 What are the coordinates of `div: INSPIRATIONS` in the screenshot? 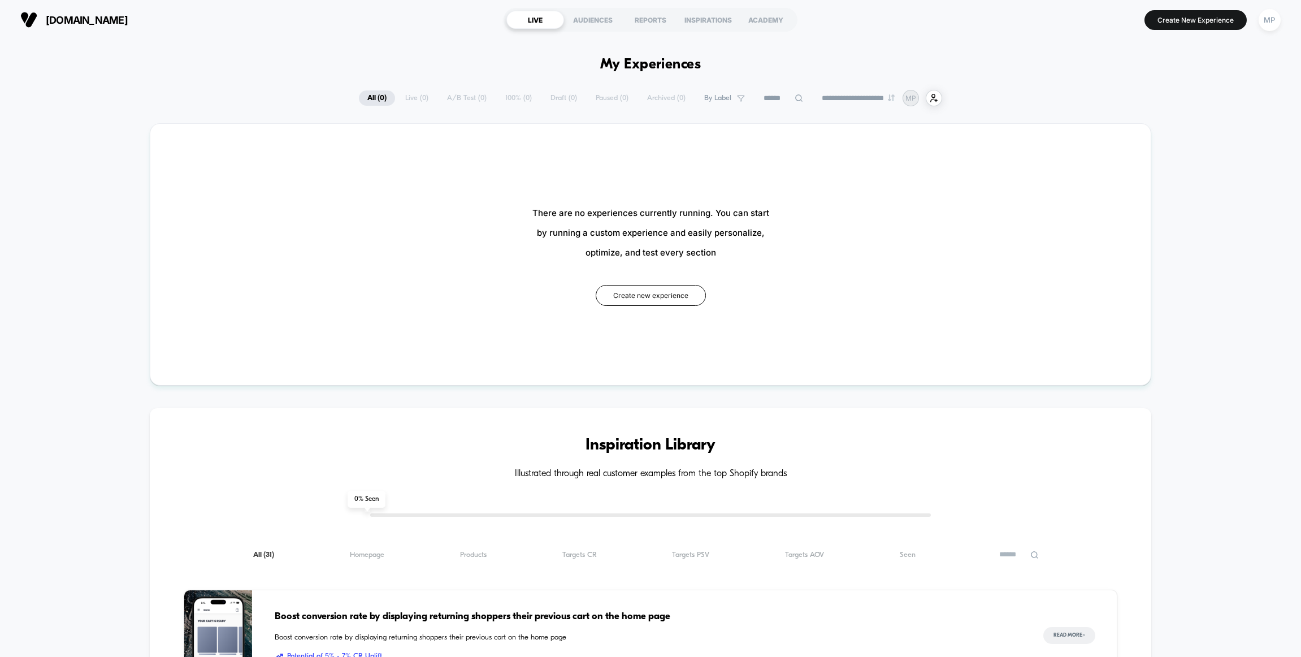 It's located at (708, 20).